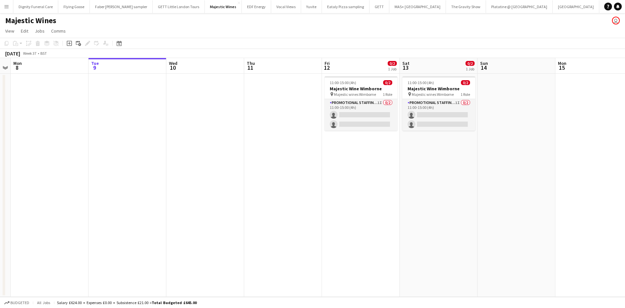 This screenshot has width=625, height=308. What do you see at coordinates (44, 53) in the screenshot?
I see `div: BST` at bounding box center [44, 53].